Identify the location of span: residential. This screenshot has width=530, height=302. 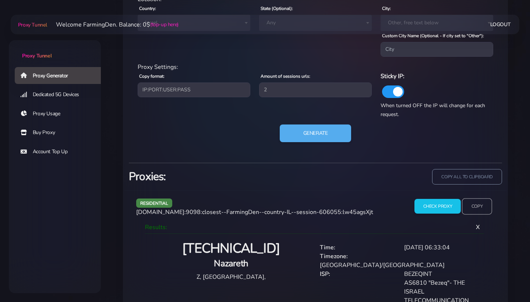
(154, 203).